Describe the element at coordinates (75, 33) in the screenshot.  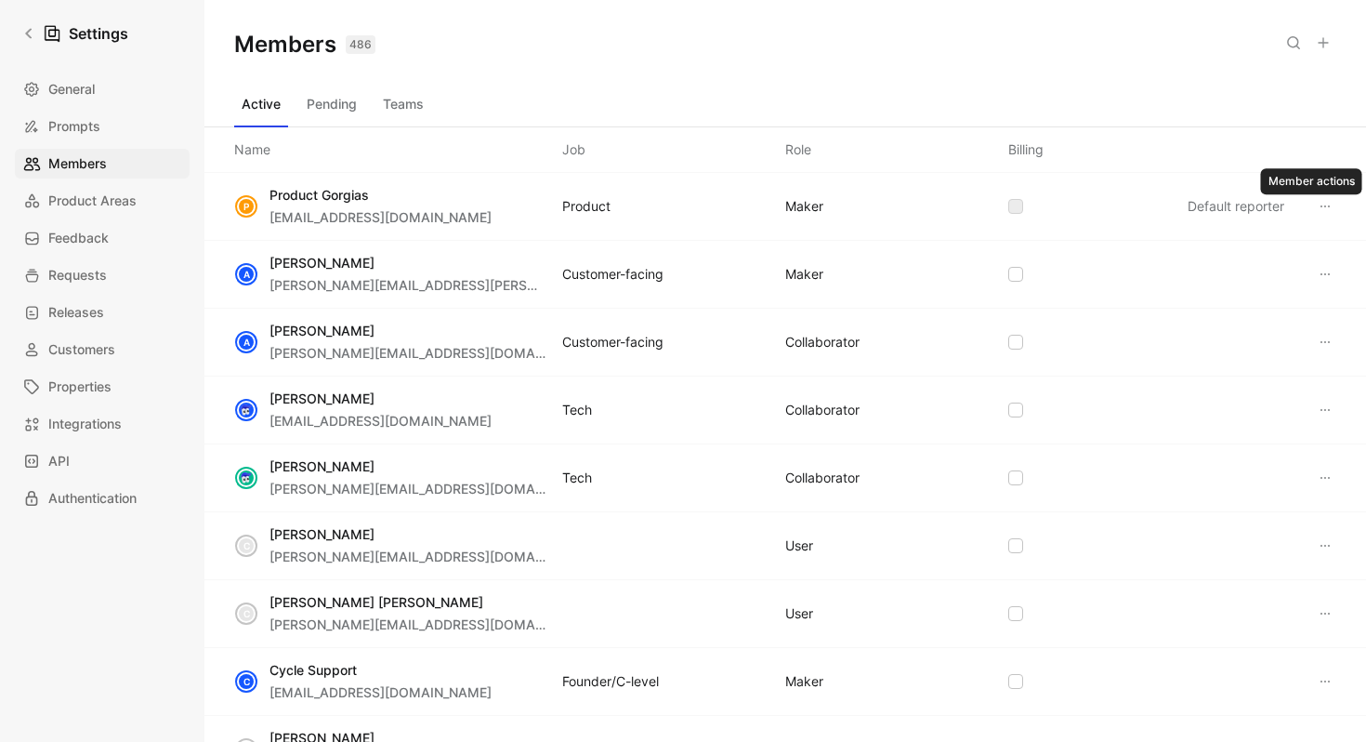
I see `a: Settings` at that location.